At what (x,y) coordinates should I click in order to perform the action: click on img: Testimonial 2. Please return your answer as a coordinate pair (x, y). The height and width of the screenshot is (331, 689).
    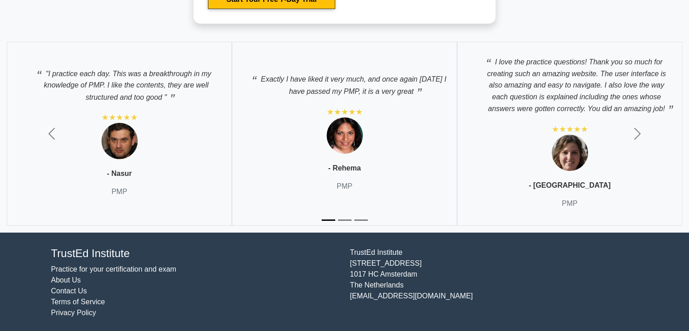
    Looking at the image, I should click on (345, 135).